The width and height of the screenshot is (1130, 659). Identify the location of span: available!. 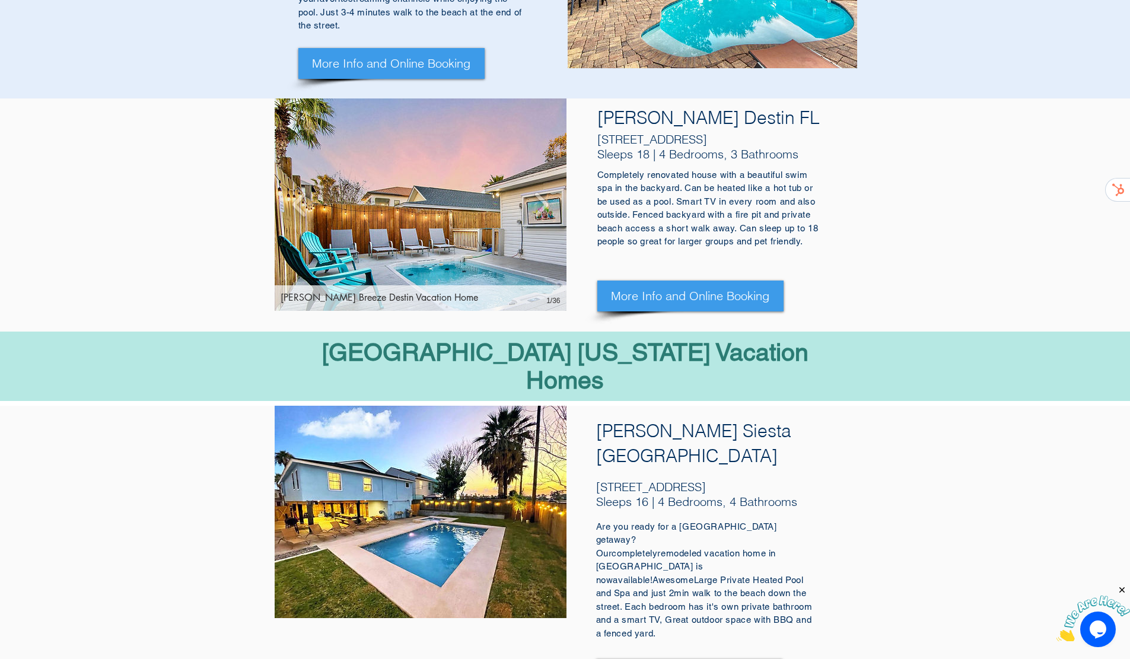
(632, 580).